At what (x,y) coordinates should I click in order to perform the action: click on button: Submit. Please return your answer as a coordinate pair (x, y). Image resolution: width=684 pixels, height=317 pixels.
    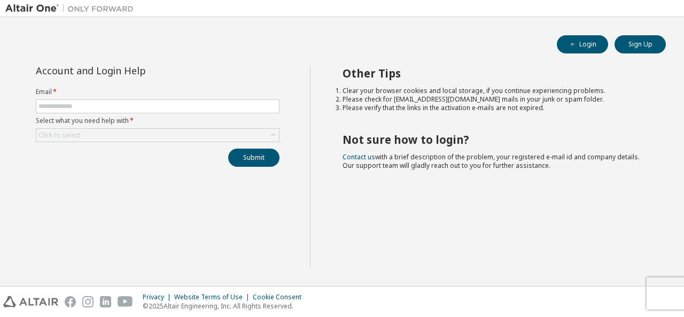
    Looking at the image, I should click on (254, 158).